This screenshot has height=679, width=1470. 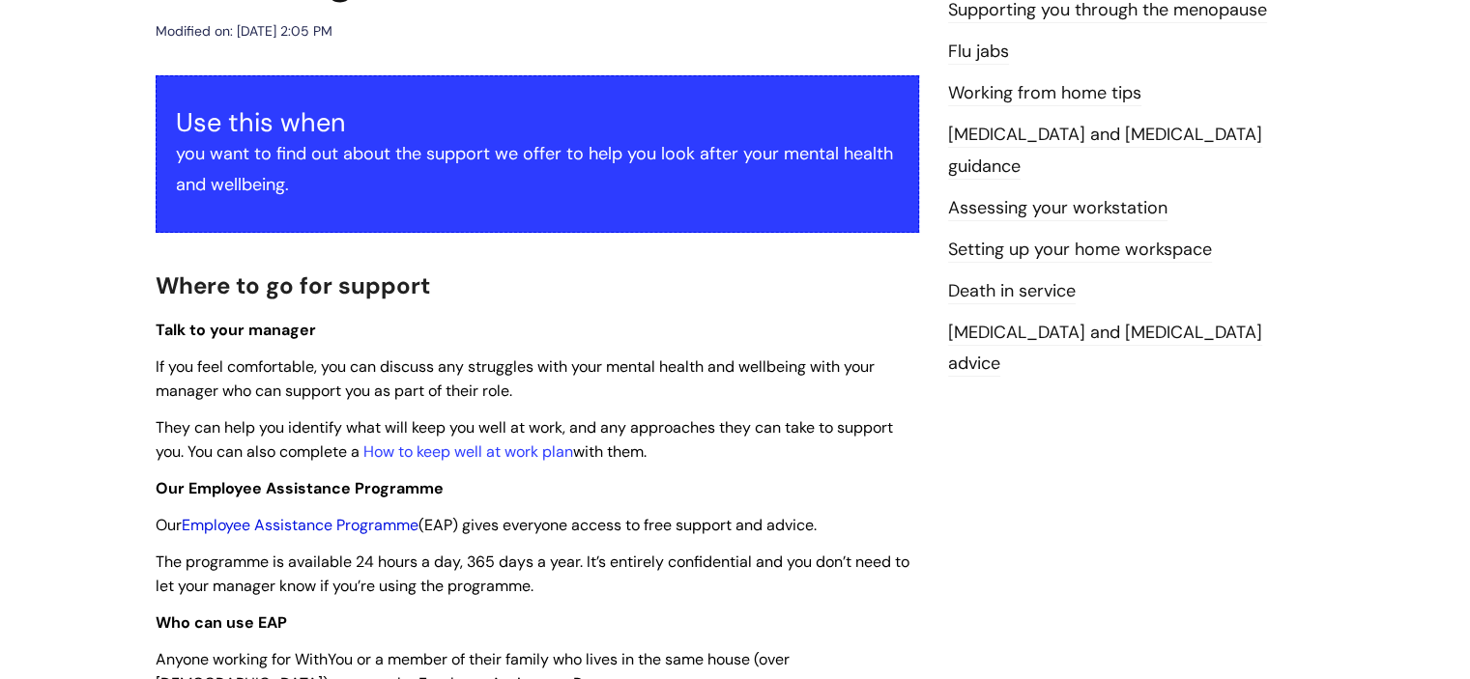 I want to click on p: you want to find out about the support we offer to help you look after your mental health and wel..., so click(x=537, y=169).